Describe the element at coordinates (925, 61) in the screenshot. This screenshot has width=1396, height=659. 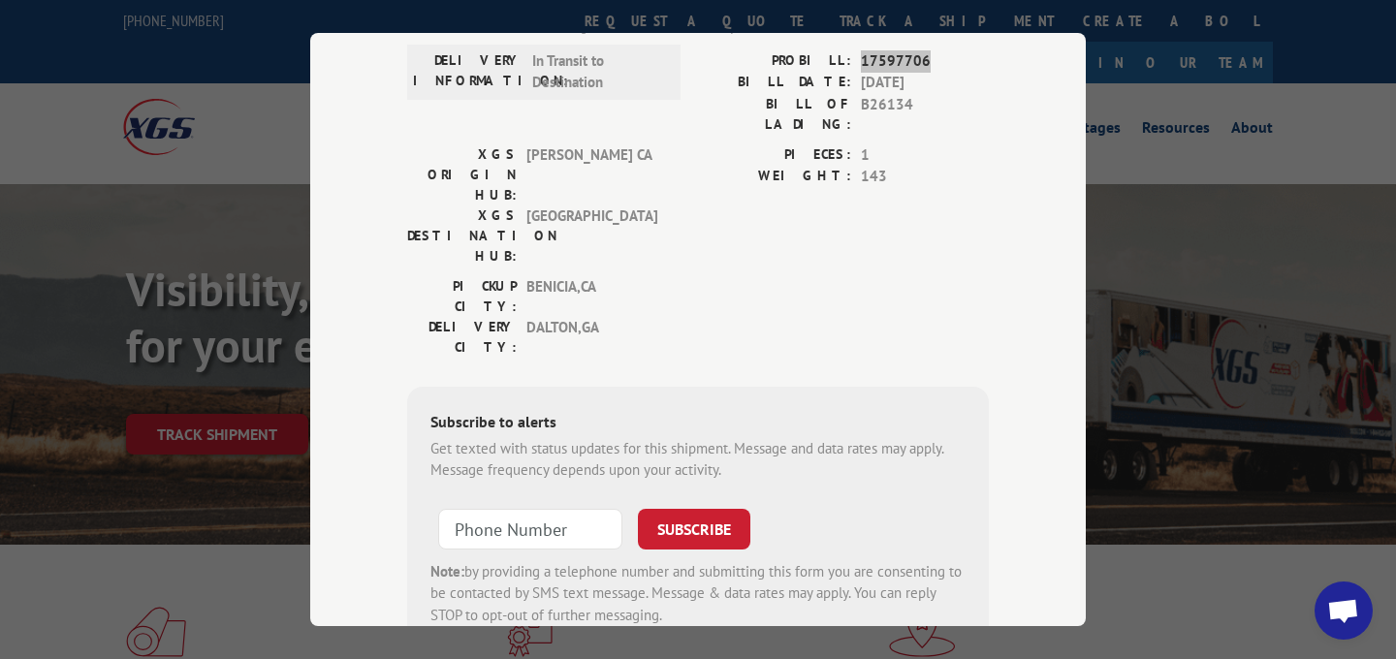
I see `span: 17597706` at that location.